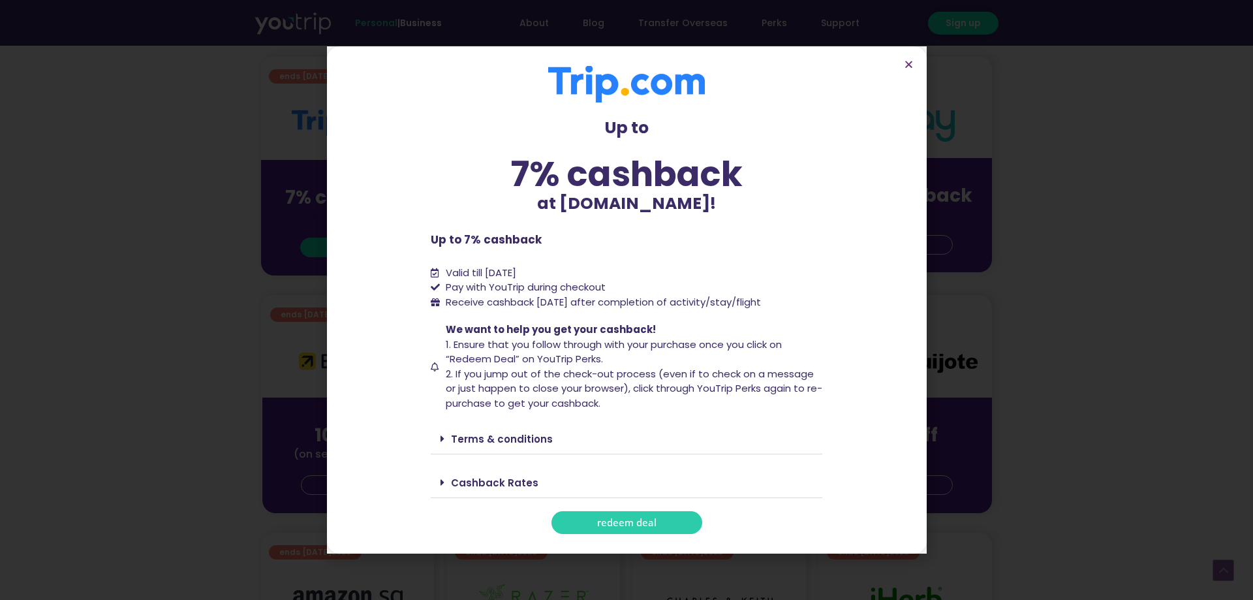 The width and height of the screenshot is (1253, 600). Describe the element at coordinates (626, 174) in the screenshot. I see `div: 7% cashback` at that location.